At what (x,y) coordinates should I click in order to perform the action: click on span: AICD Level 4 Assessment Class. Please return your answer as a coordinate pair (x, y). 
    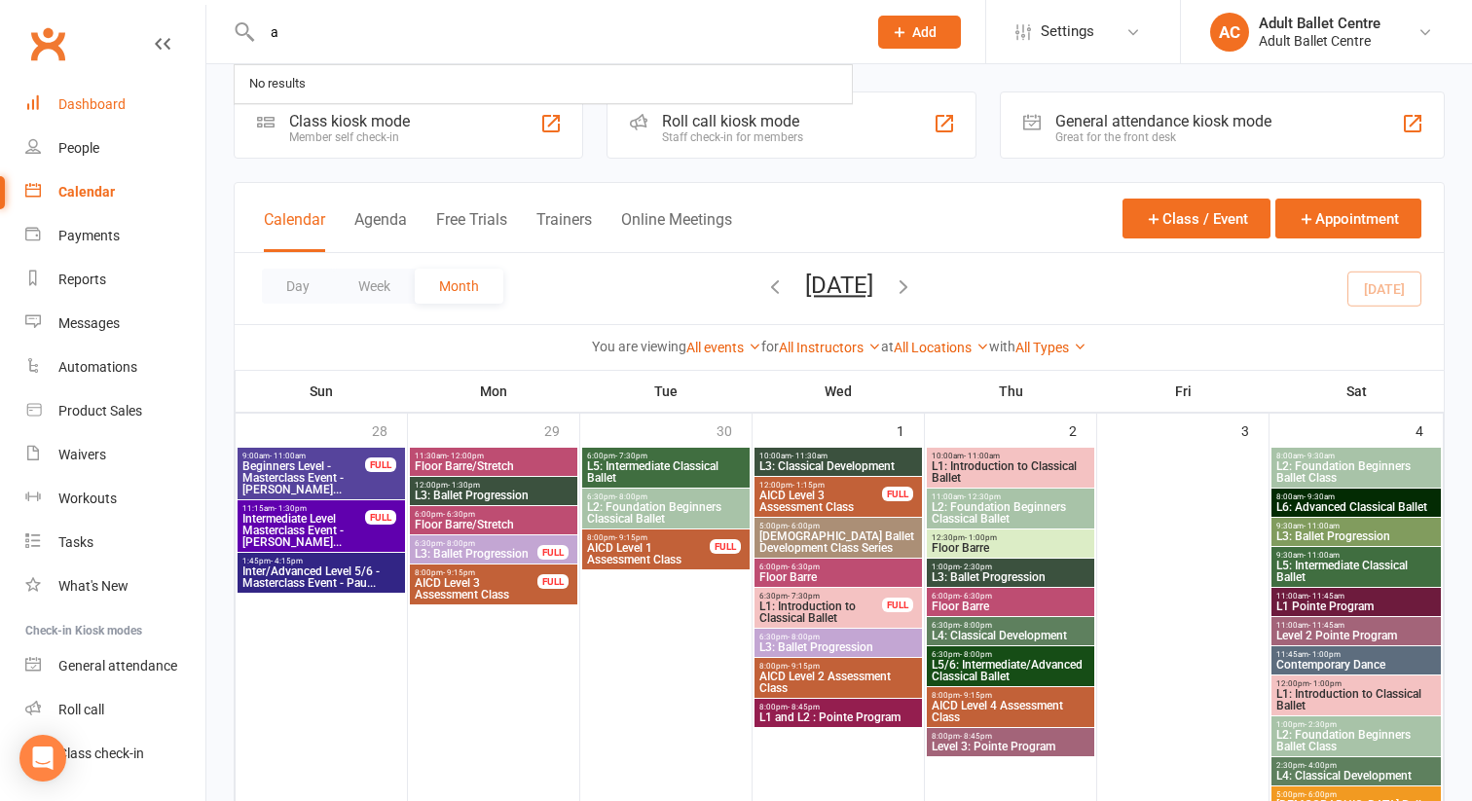
    Looking at the image, I should click on (1010, 712).